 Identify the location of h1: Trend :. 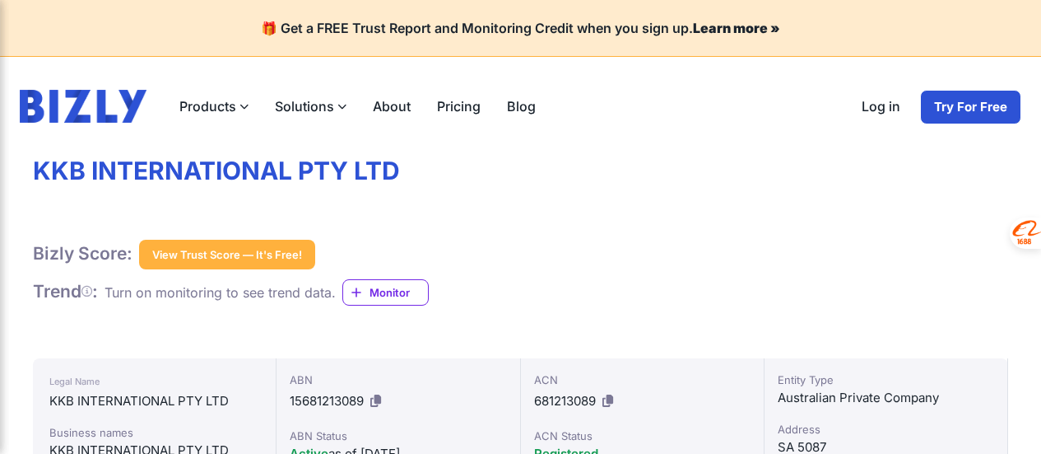
(65, 291).